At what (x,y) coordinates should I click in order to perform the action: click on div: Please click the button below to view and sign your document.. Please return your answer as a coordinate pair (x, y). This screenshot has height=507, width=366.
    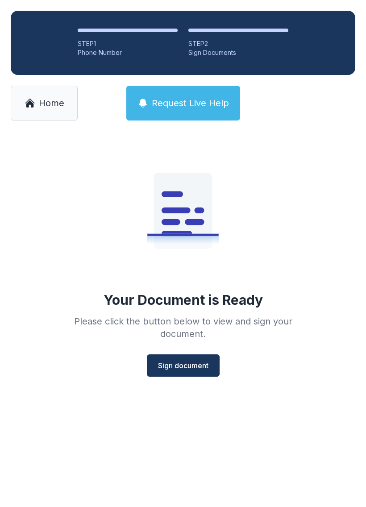
    Looking at the image, I should click on (183, 327).